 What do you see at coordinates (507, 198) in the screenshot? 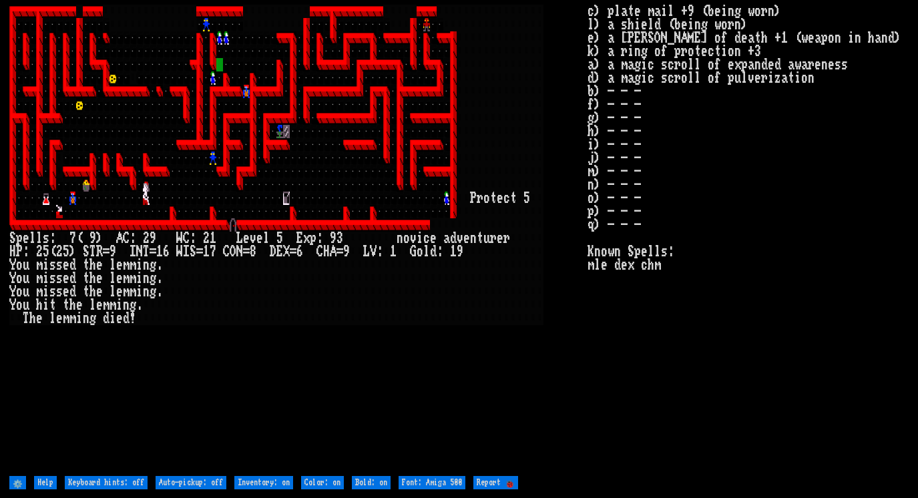
I see `div: c` at bounding box center [507, 198].